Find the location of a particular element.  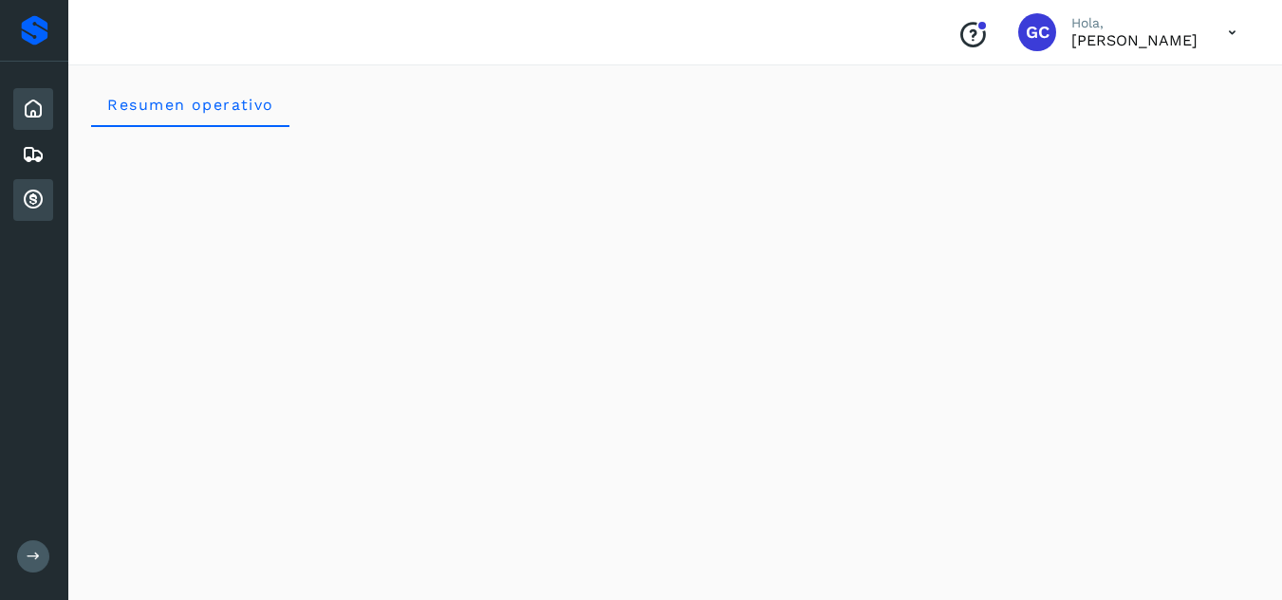

div: Embarques is located at coordinates (33, 155).